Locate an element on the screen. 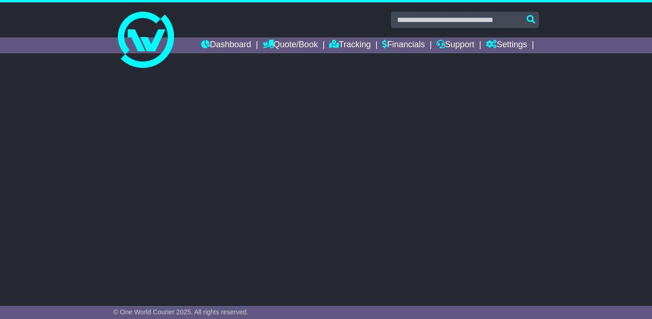  a: Settings is located at coordinates (507, 45).